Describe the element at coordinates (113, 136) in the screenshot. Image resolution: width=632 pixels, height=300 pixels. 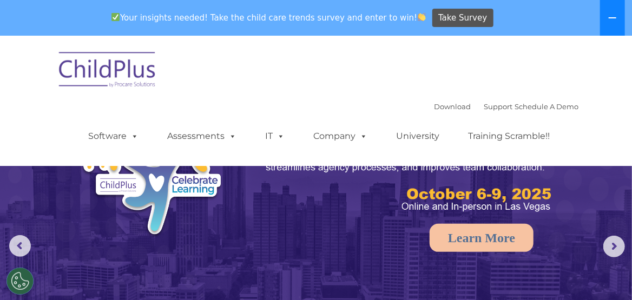
I see `a: Software` at that location.